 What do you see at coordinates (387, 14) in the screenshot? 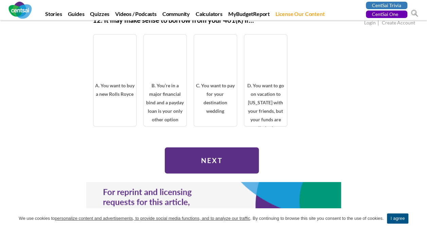
I see `a: CentSai One` at bounding box center [387, 14].